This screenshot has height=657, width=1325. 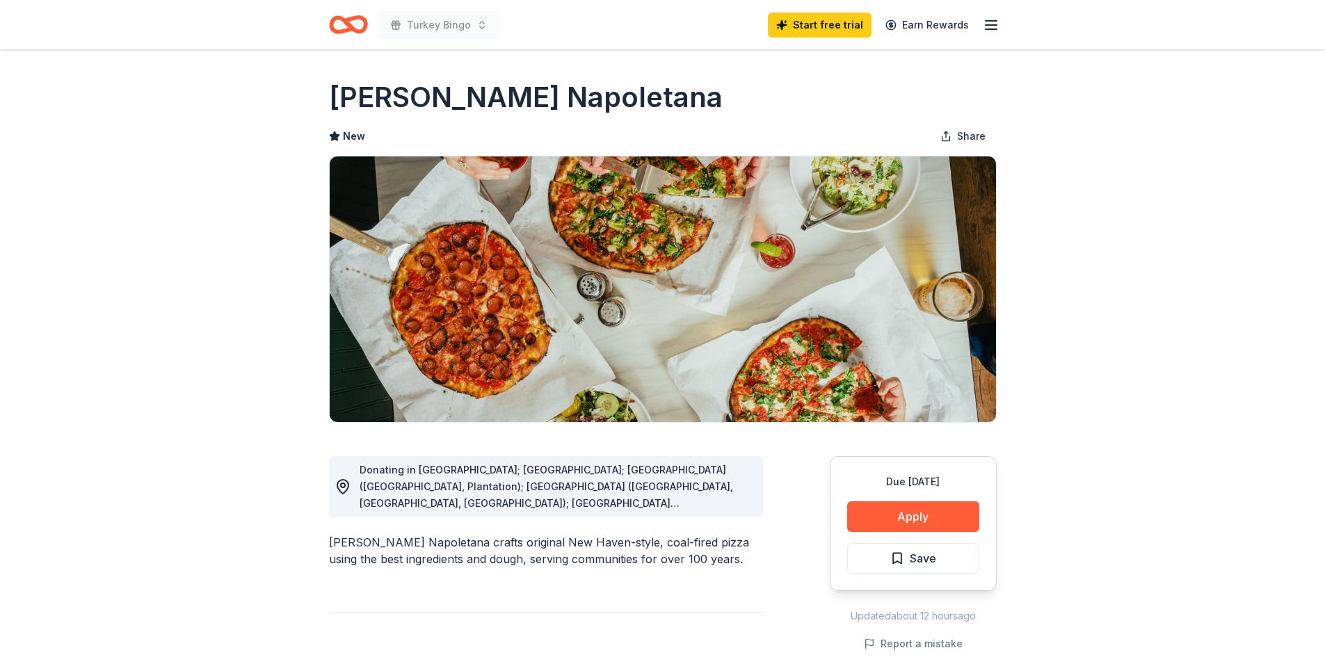 I want to click on button: Turkey Bingo, so click(x=439, y=25).